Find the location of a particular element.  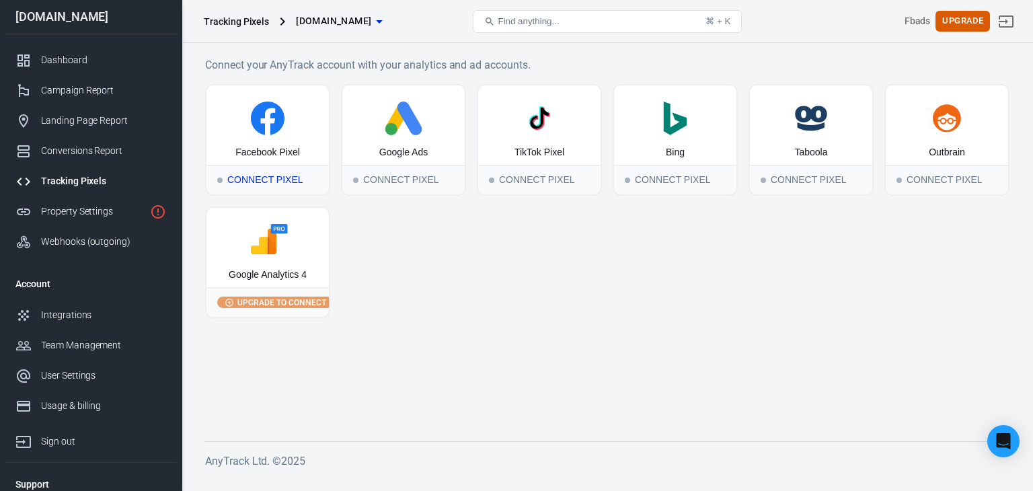

button: Find anything...⌘ + K is located at coordinates (607, 22).